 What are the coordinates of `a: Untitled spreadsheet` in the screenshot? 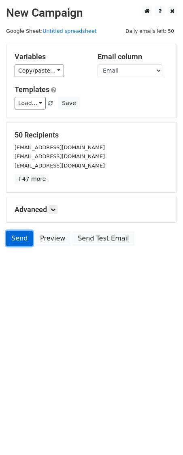 It's located at (69, 31).